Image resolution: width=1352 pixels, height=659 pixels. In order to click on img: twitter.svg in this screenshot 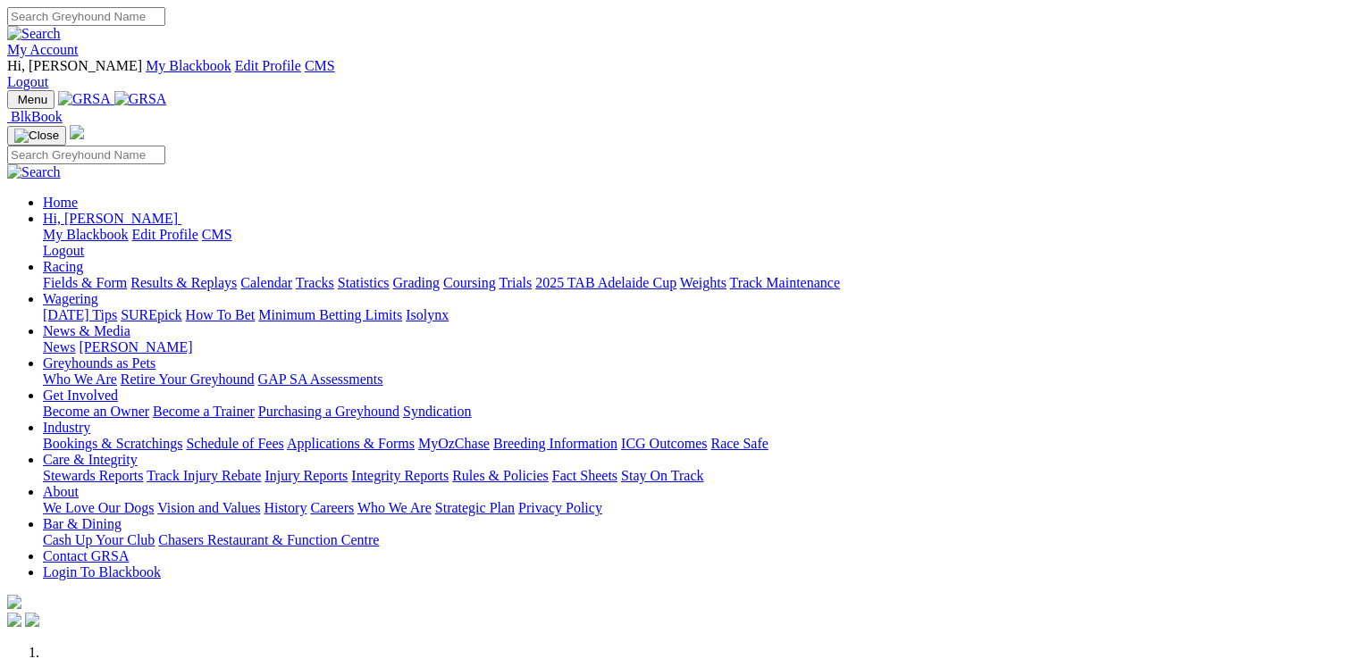, I will do `click(32, 620)`.